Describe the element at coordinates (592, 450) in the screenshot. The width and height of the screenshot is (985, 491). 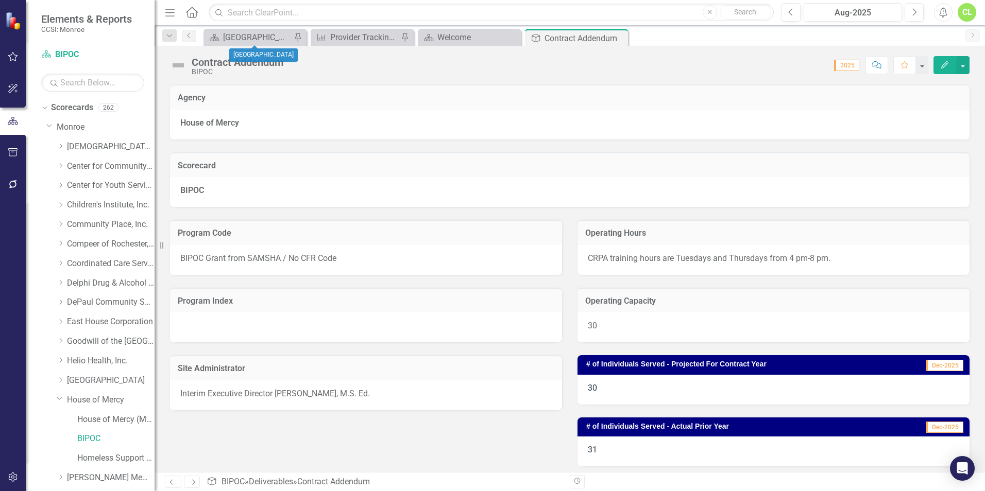
I see `span: 31` at that location.